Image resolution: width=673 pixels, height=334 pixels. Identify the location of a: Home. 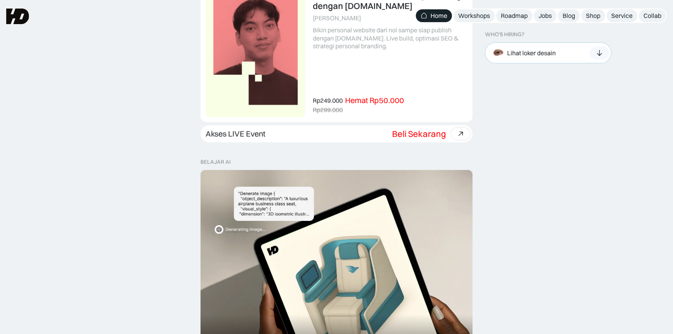
(434, 16).